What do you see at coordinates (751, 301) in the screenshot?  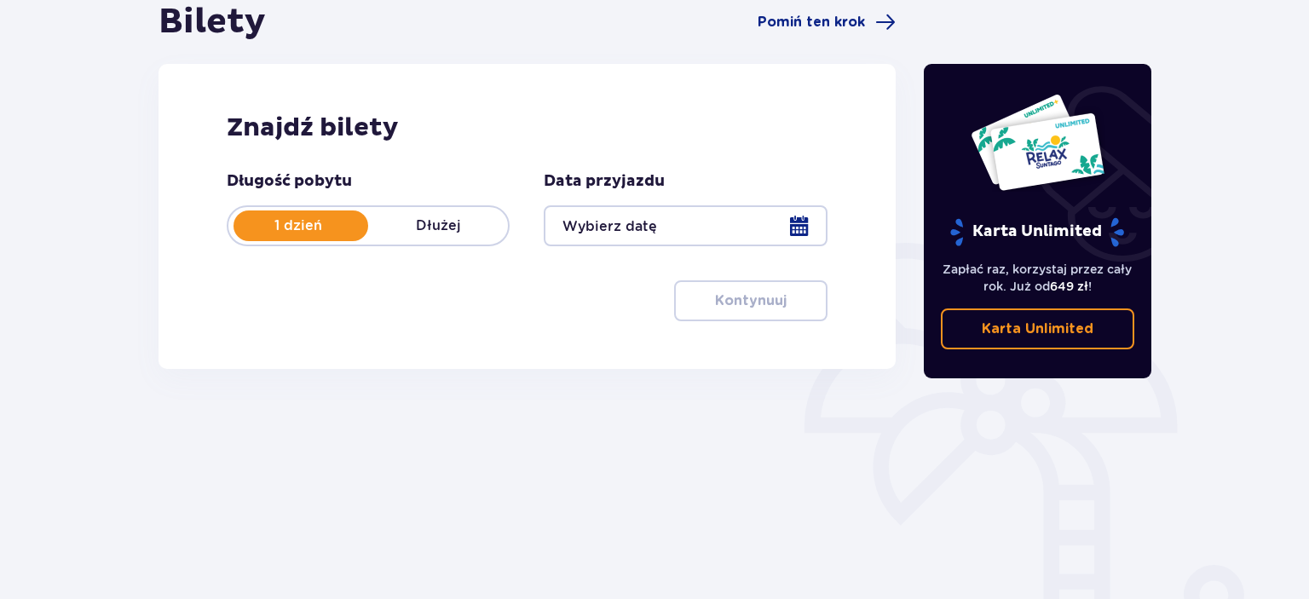 I see `p: Kontynuuj` at bounding box center [751, 301].